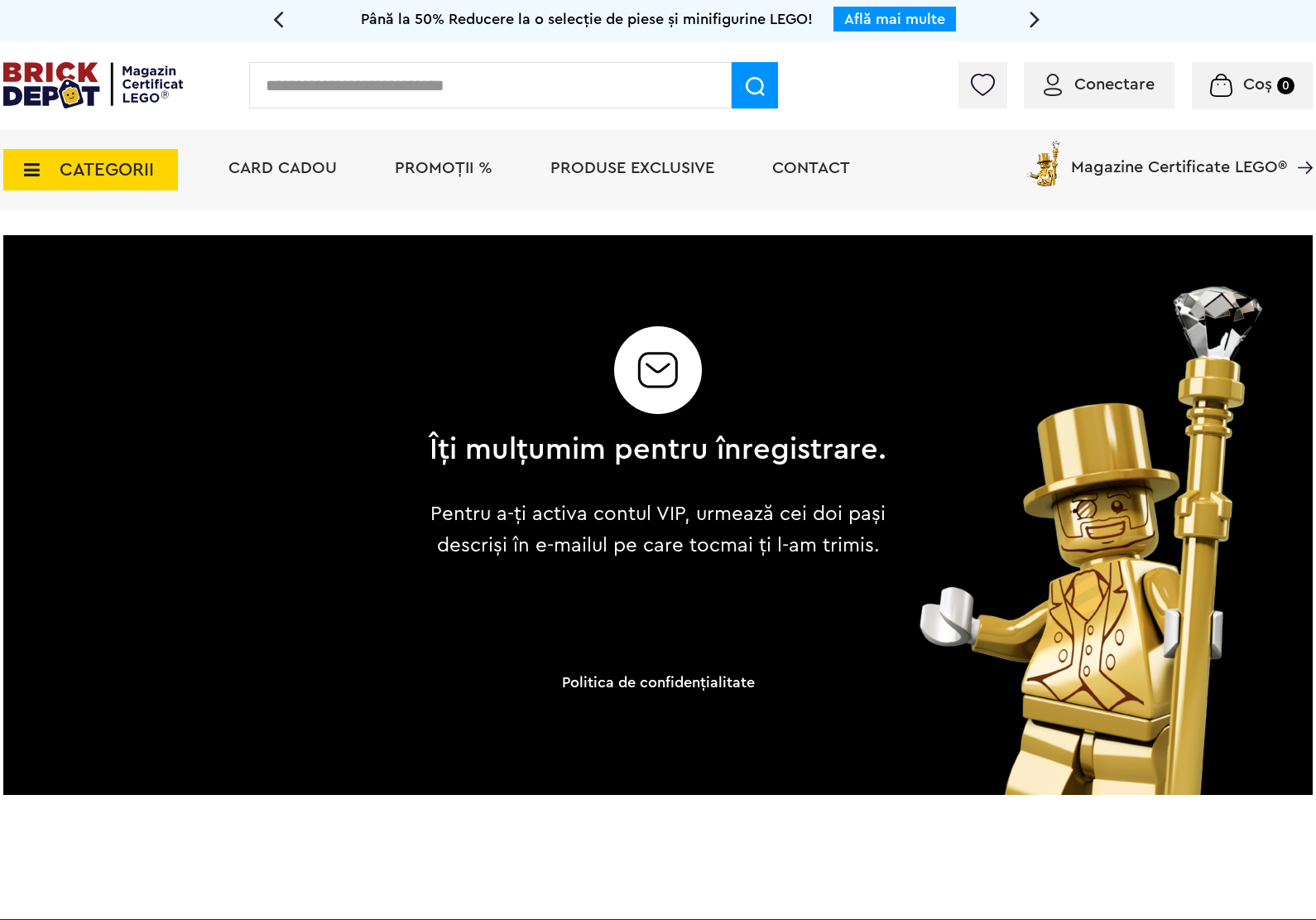 This screenshot has height=920, width=1316. What do you see at coordinates (282, 168) in the screenshot?
I see `span: Card Cadou` at bounding box center [282, 168].